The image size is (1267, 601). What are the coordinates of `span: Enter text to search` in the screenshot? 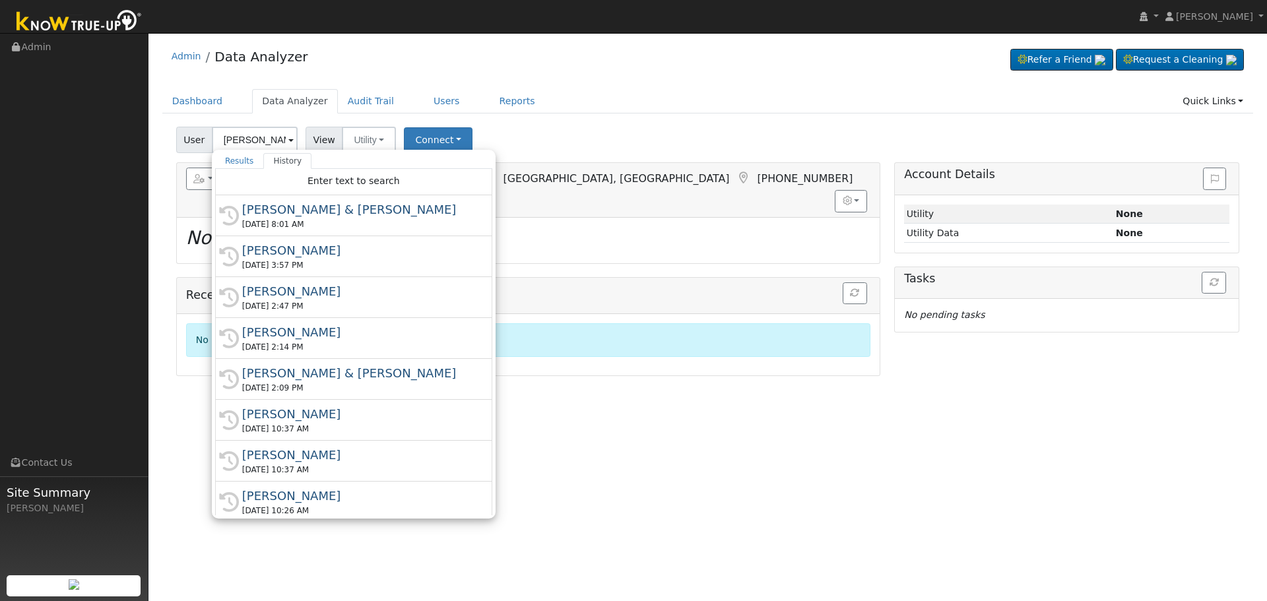 It's located at (354, 181).